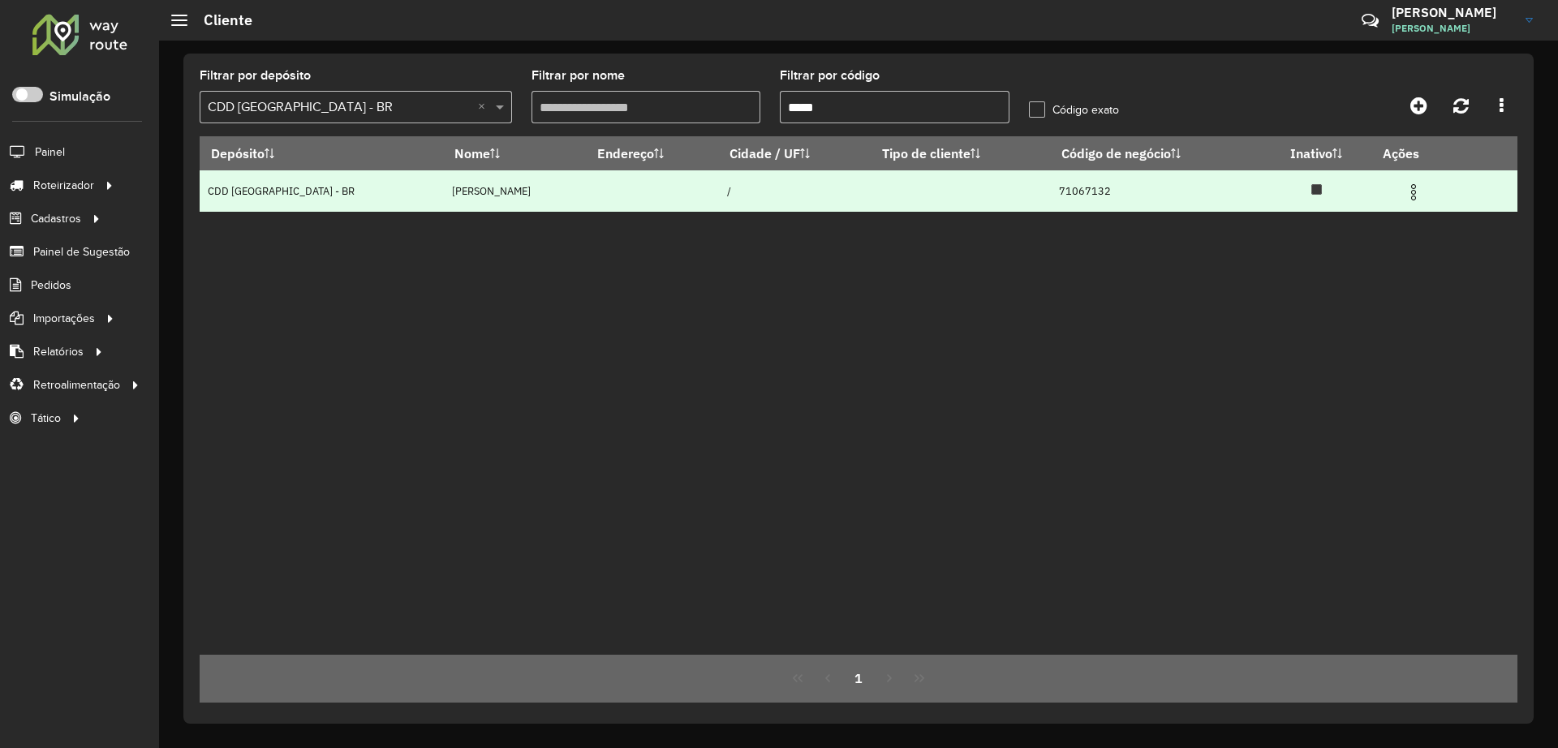  What do you see at coordinates (64, 318) in the screenshot?
I see `span: Importações` at bounding box center [64, 318].